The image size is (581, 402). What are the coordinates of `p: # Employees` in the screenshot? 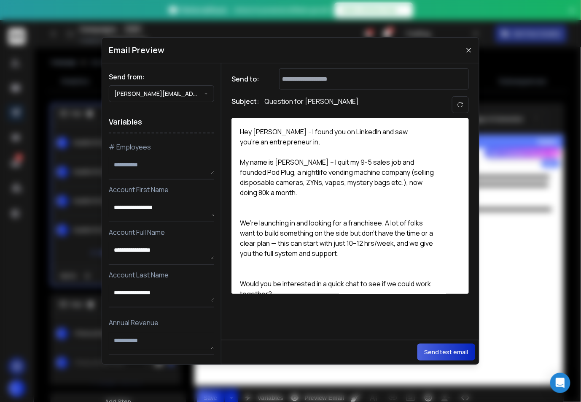 It's located at (162, 147).